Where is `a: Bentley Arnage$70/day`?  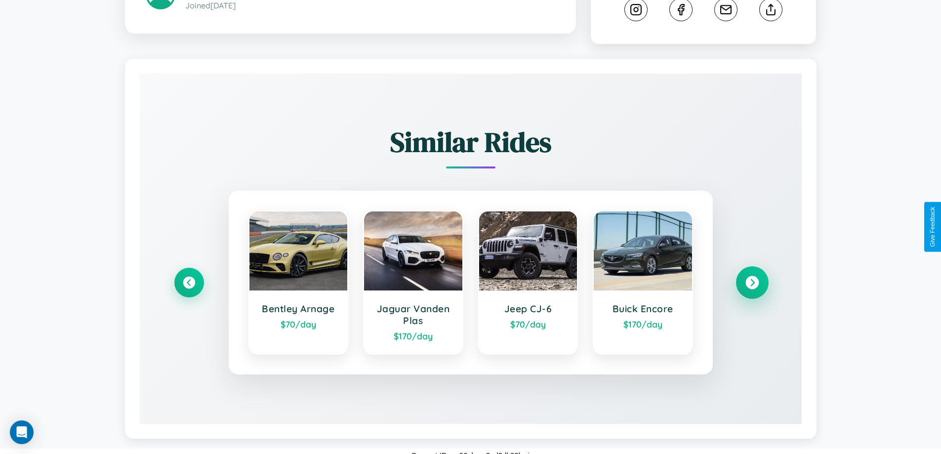 a: Bentley Arnage$70/day is located at coordinates (298, 283).